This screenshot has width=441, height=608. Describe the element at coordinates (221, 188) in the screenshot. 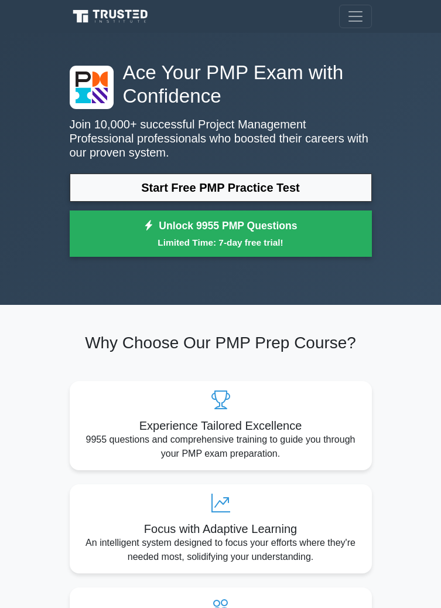

I see `a: Start Free PMP Practice Test` at that location.